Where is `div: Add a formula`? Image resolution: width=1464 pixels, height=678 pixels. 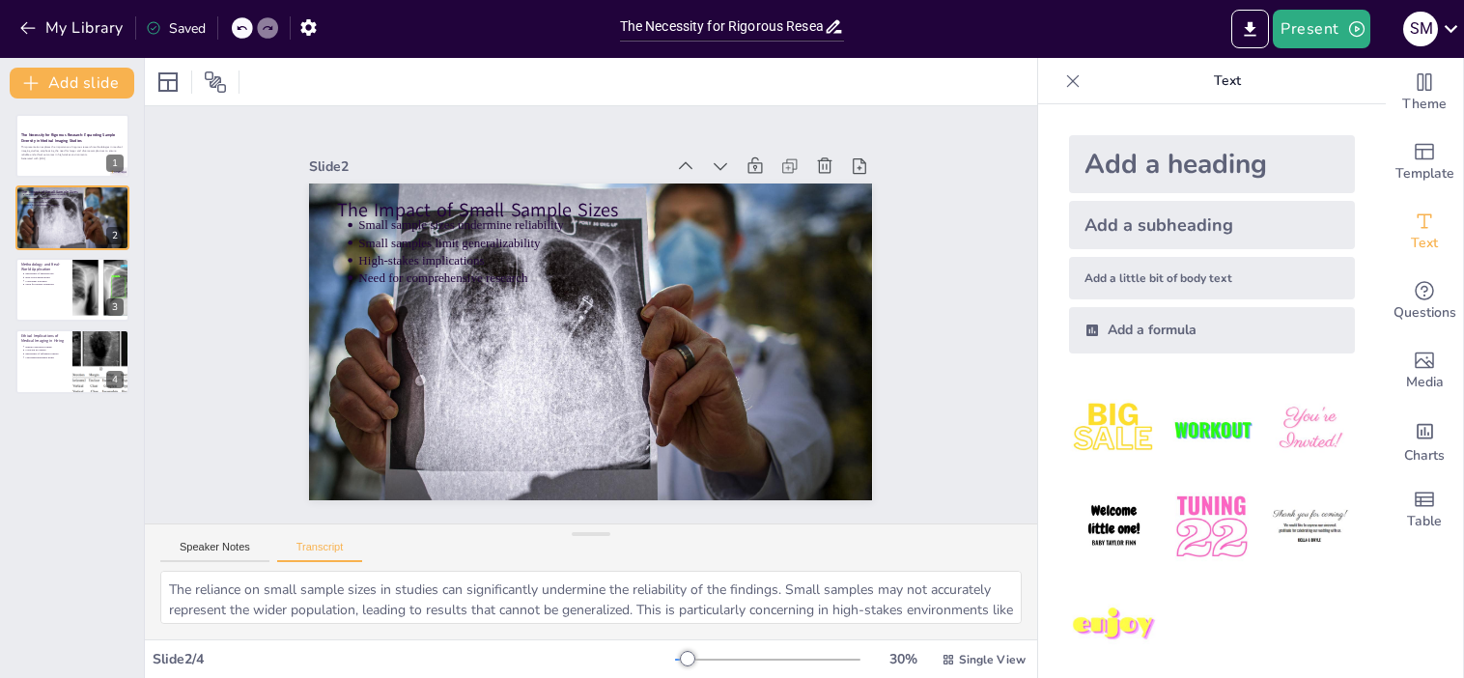 div: Add a formula is located at coordinates (1212, 330).